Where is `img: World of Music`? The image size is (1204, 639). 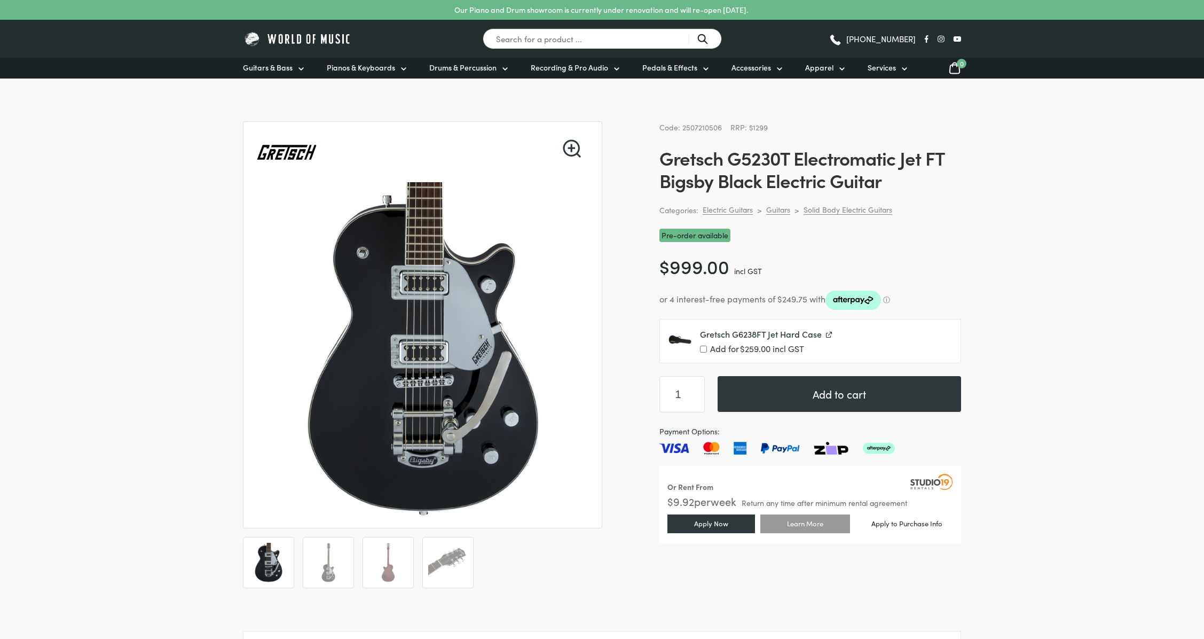 img: World of Music is located at coordinates (298, 38).